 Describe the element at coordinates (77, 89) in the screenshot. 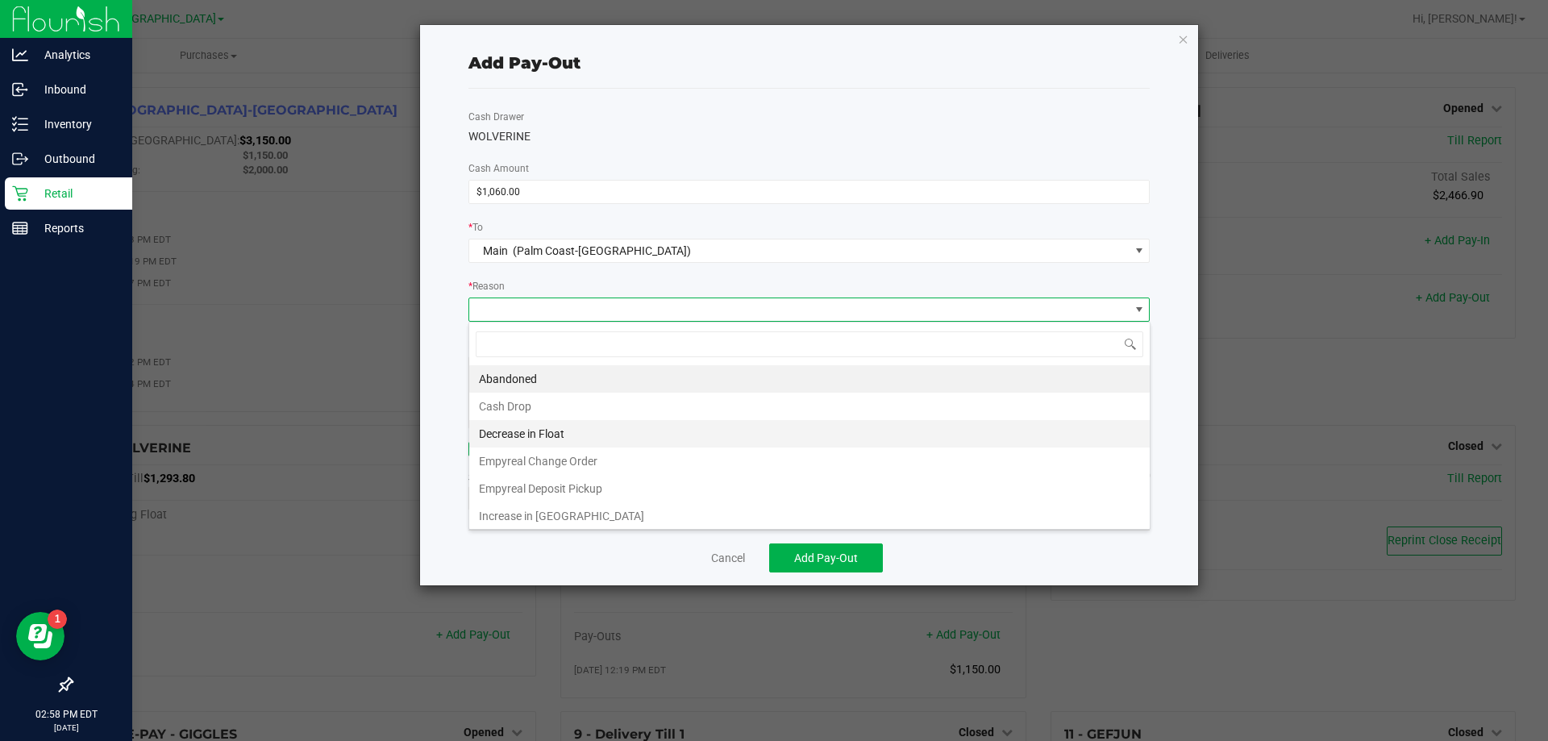

I see `p: Inbound` at that location.